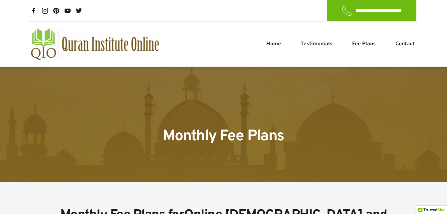 The width and height of the screenshot is (447, 214). Describe the element at coordinates (364, 44) in the screenshot. I see `span: Fee Plans` at that location.